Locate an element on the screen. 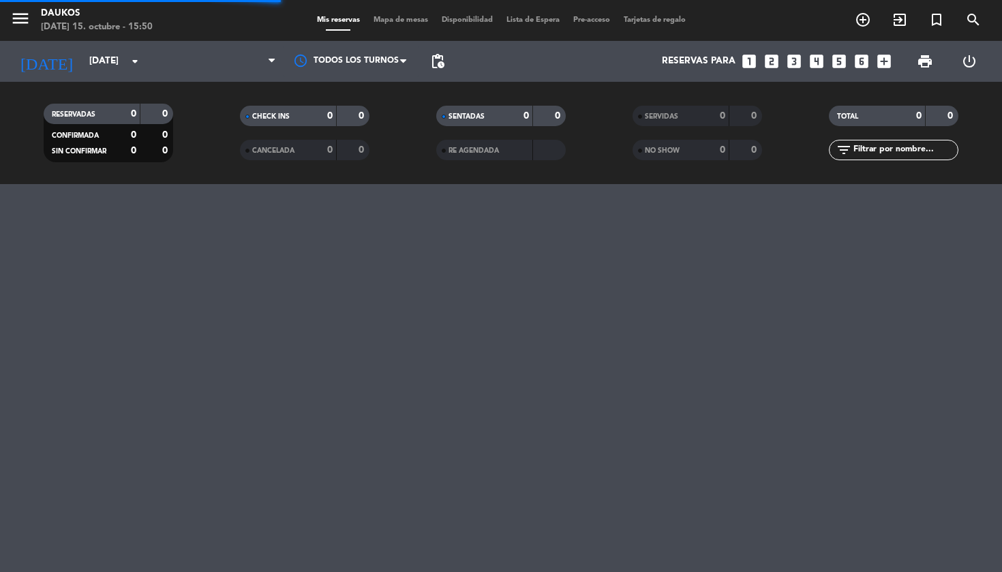 The width and height of the screenshot is (1002, 572). i: looks_5 is located at coordinates (839, 61).